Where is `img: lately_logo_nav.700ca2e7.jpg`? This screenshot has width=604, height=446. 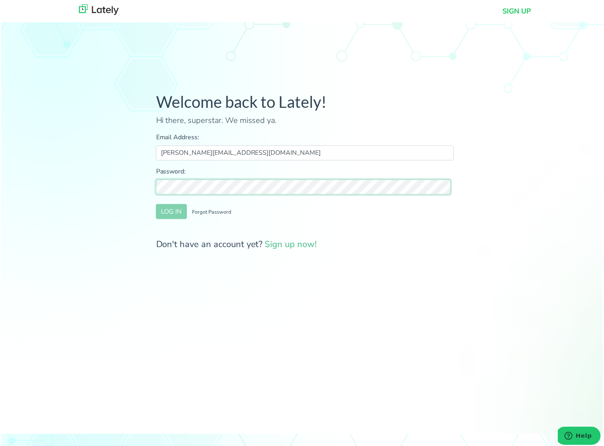 img: lately_logo_nav.700ca2e7.jpg is located at coordinates (98, 10).